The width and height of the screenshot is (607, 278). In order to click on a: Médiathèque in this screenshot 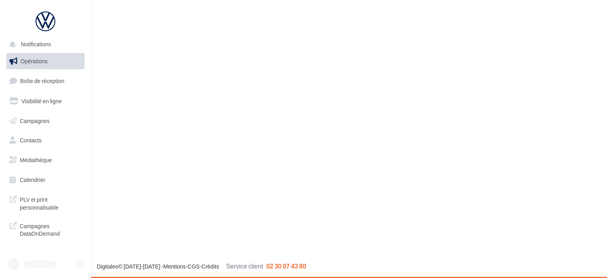, I will do `click(45, 160)`.